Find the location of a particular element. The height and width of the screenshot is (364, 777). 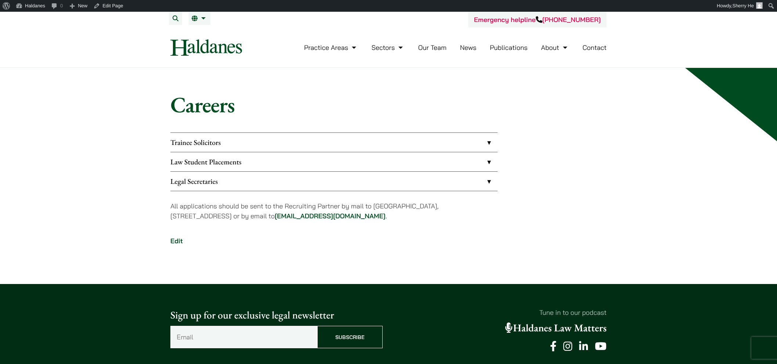

a: Law Student Placements is located at coordinates (334, 162).